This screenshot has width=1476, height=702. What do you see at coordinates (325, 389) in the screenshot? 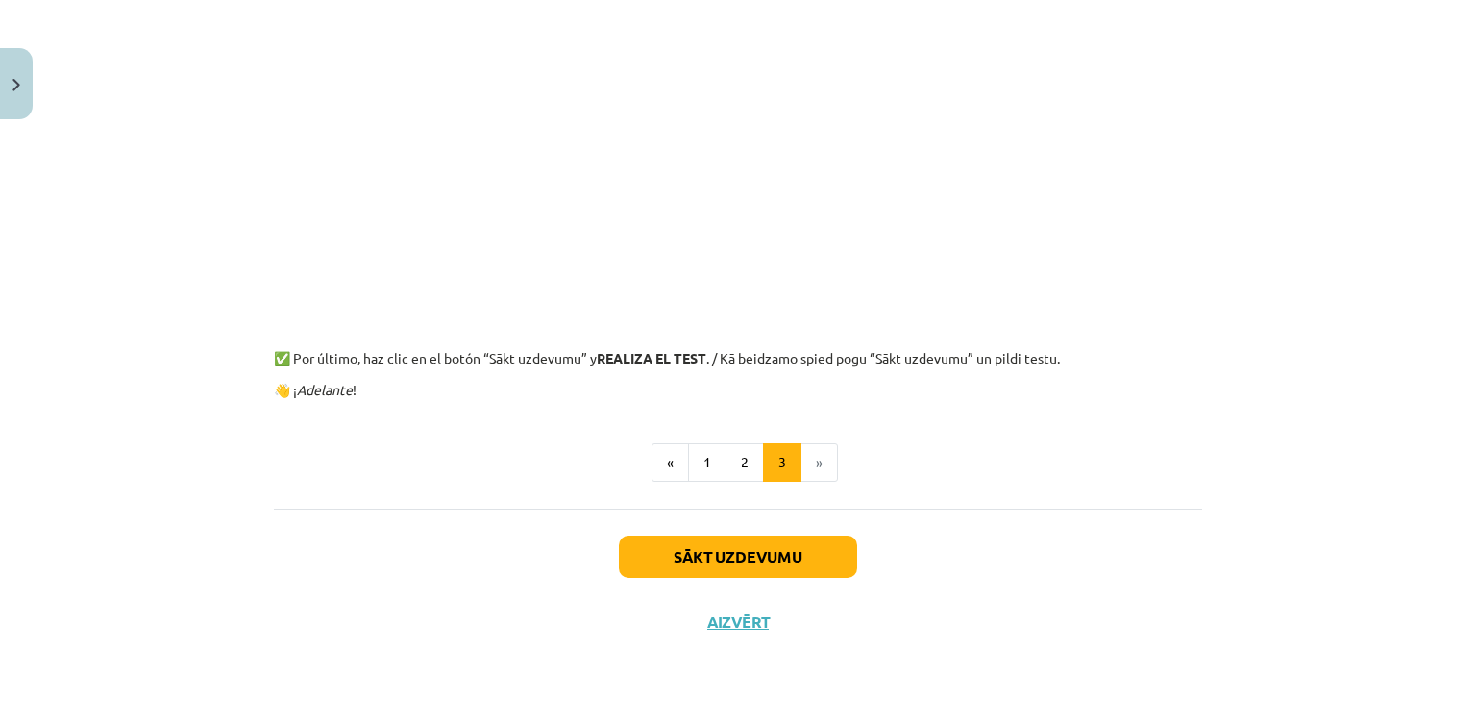
I see `i: Adelante` at bounding box center [325, 389].